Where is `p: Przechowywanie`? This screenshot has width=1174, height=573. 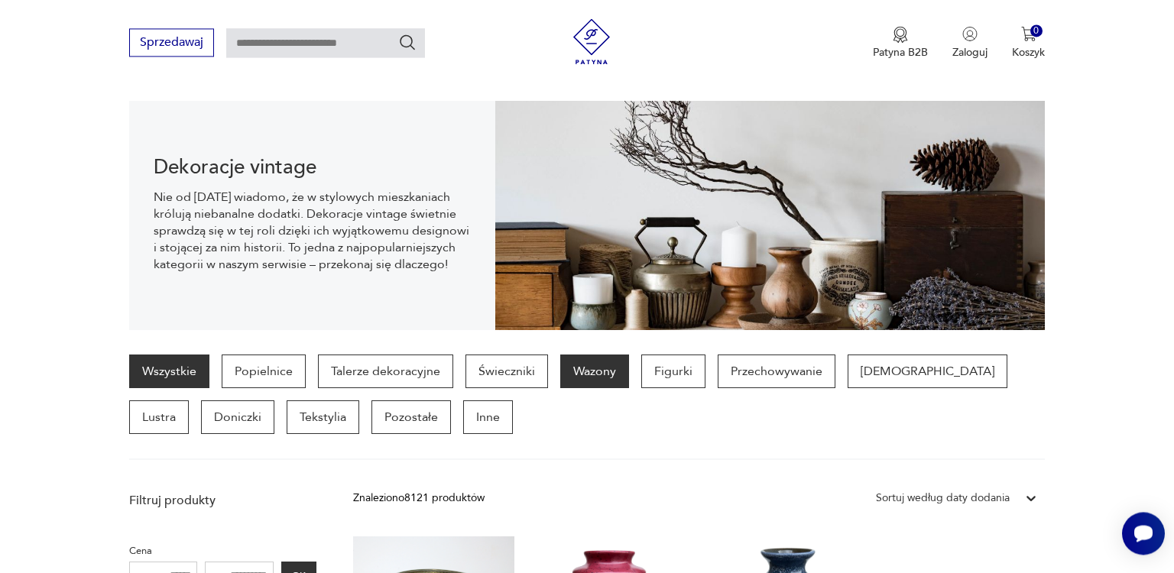 p: Przechowywanie is located at coordinates (776, 371).